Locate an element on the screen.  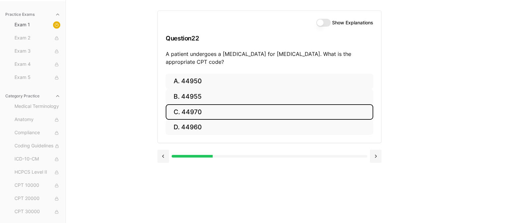
button: Compliance is located at coordinates (37, 133).